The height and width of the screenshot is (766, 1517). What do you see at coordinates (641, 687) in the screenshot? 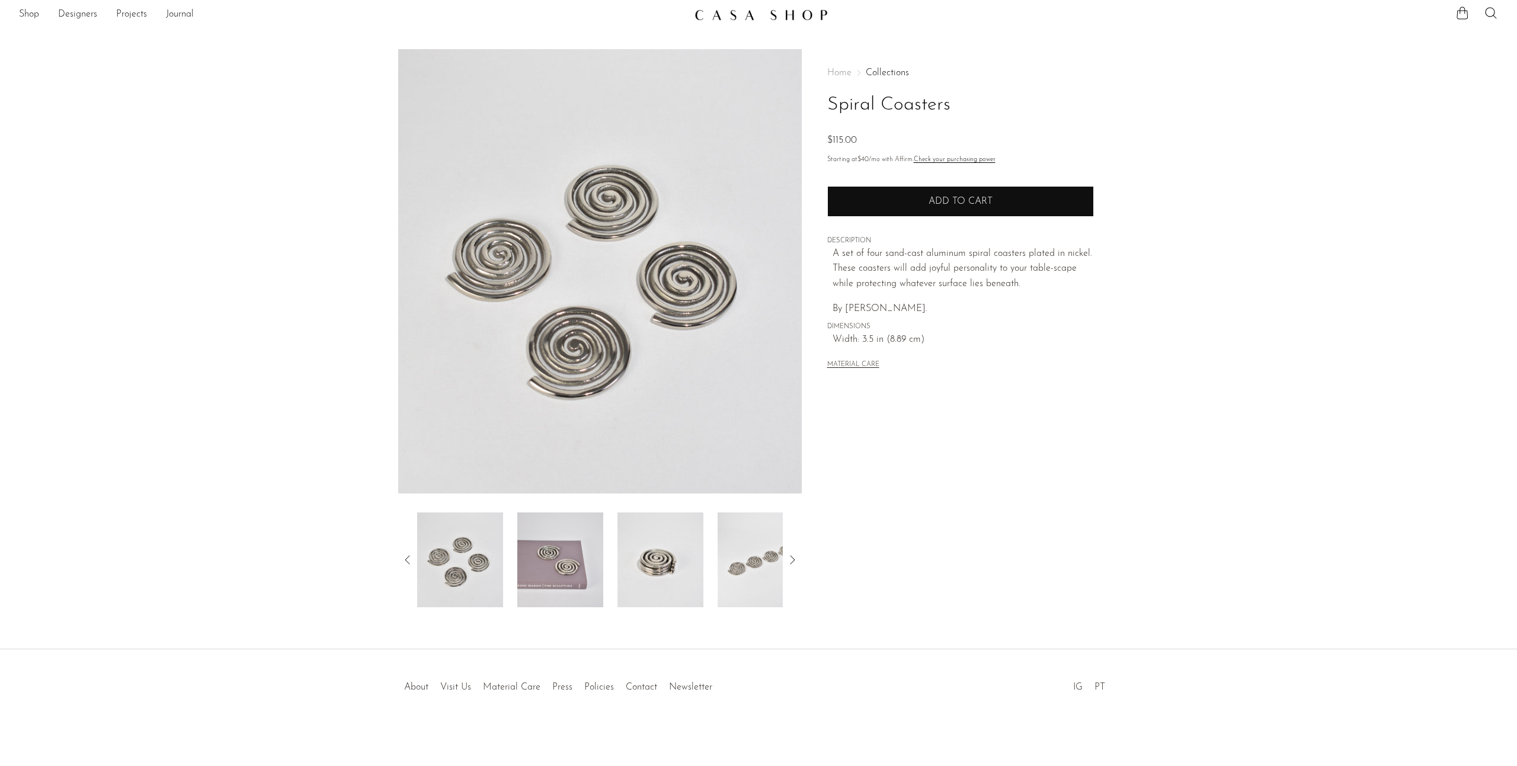
I see `a: Contact` at bounding box center [641, 687].